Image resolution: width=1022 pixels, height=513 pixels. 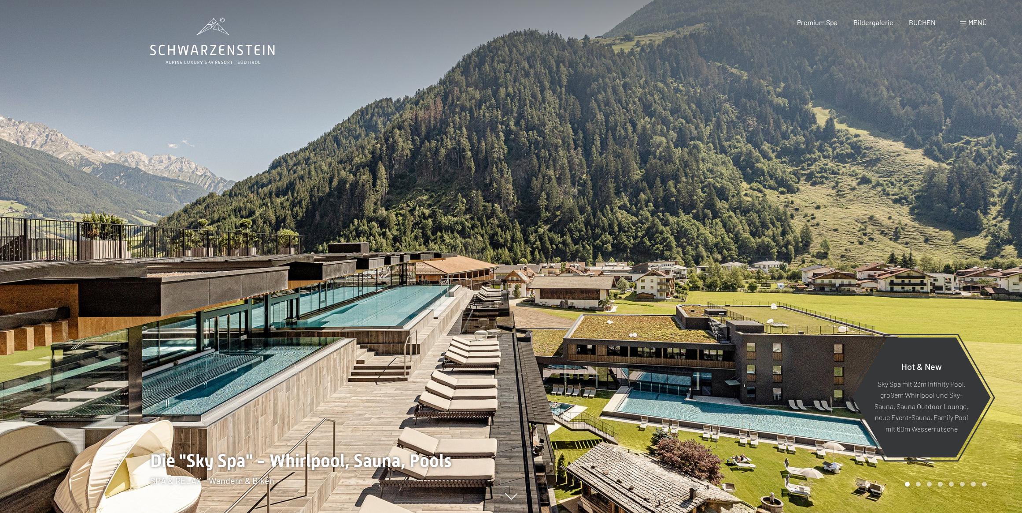 I want to click on a: BUCHEN, so click(x=922, y=22).